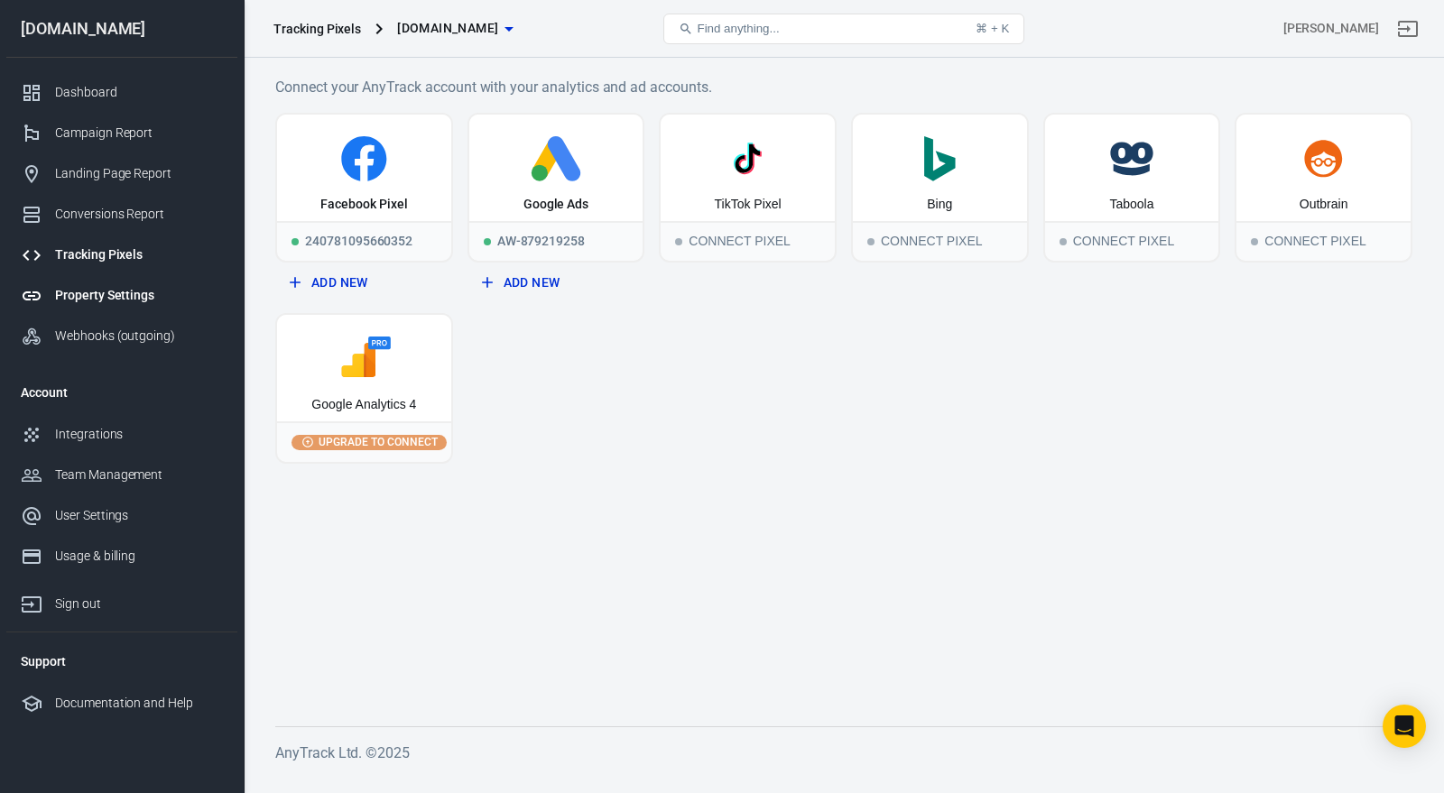  I want to click on div: Documentation and Help, so click(139, 703).